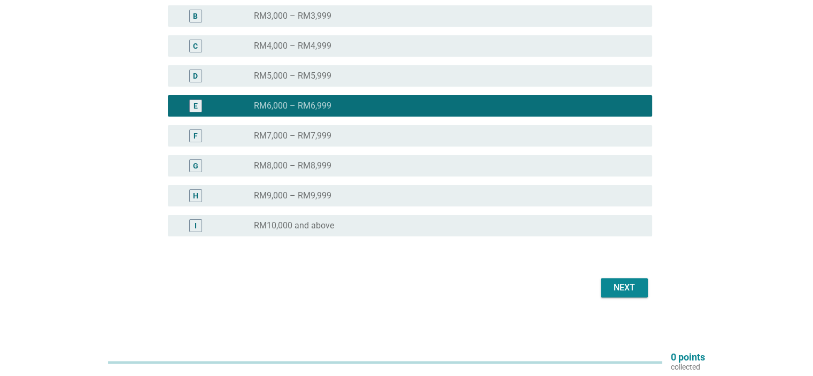  What do you see at coordinates (292, 196) in the screenshot?
I see `label: RM9,000 – RM9,999` at bounding box center [292, 196].